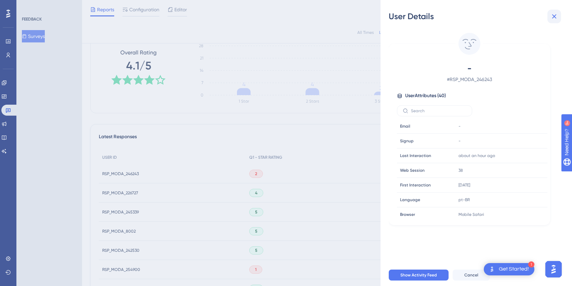 Image resolution: width=572 pixels, height=286 pixels. What do you see at coordinates (471, 214) in the screenshot?
I see `span: Mobile Safari` at bounding box center [471, 214].